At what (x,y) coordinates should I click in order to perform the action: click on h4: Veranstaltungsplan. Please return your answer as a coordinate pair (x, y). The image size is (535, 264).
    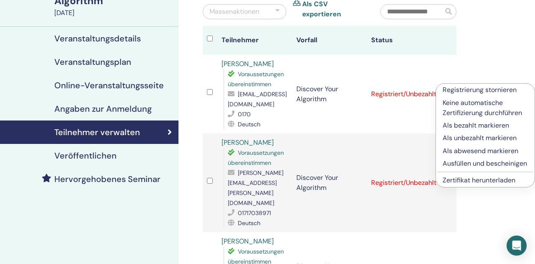
    Looking at the image, I should click on (93, 62).